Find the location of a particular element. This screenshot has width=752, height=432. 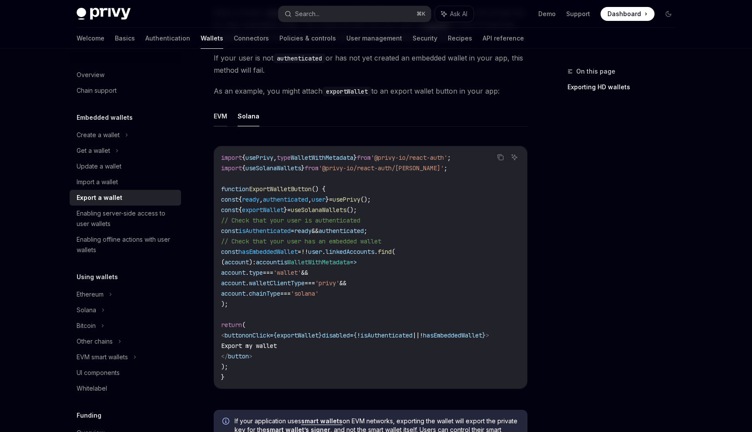

svg: Info is located at coordinates (227, 422).